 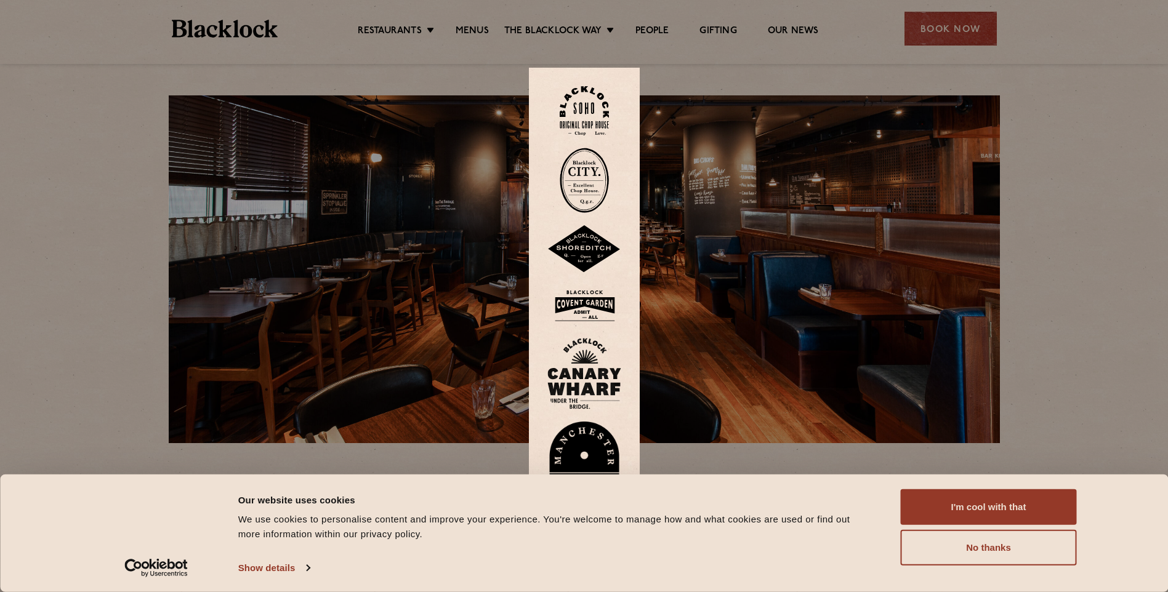 What do you see at coordinates (584, 249) in the screenshot?
I see `img: Shoreditch-stamp-v2-default.svg` at bounding box center [584, 249].